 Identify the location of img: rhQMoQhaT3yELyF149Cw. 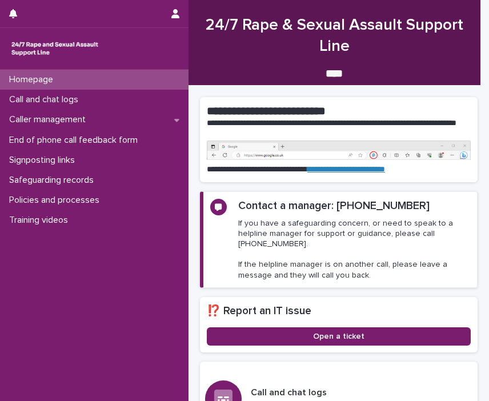
(55, 49).